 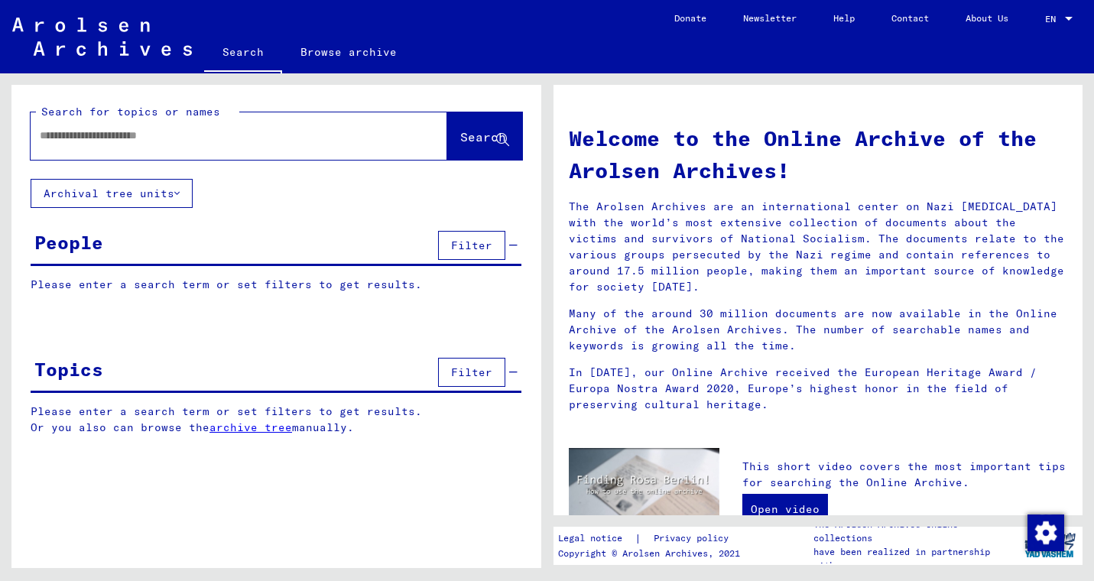 I want to click on p: The Arolsen Archives online collections, so click(x=915, y=531).